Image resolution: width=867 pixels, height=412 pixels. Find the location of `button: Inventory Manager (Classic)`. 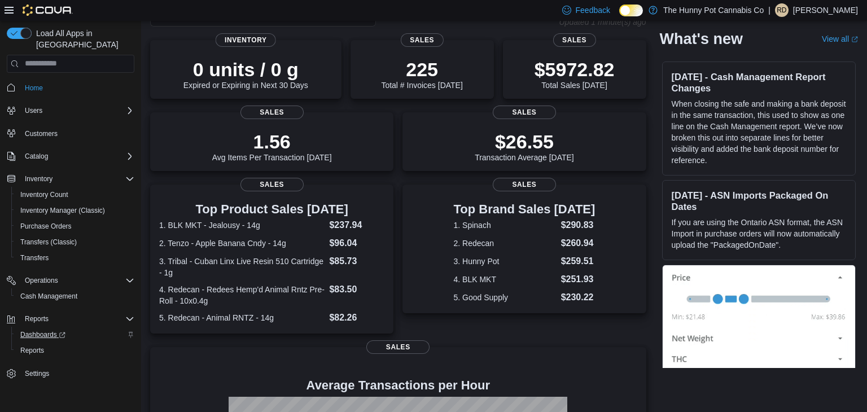

button: Inventory Manager (Classic) is located at coordinates (75, 211).